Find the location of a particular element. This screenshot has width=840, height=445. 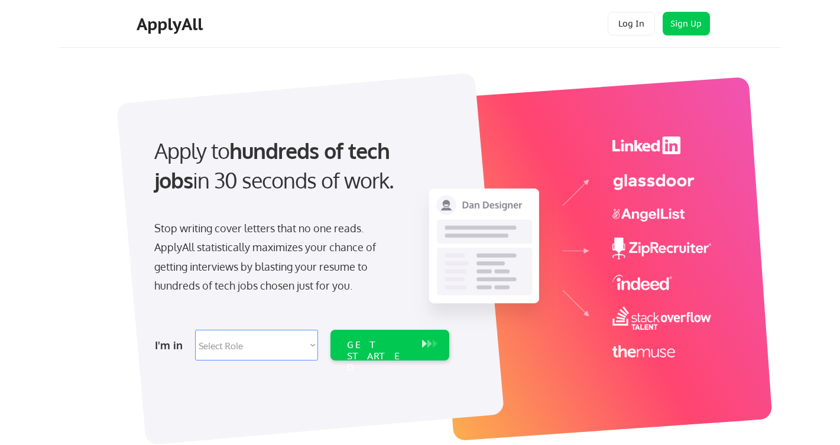

div: Apply to in 30 seconds of work. is located at coordinates (299, 166).